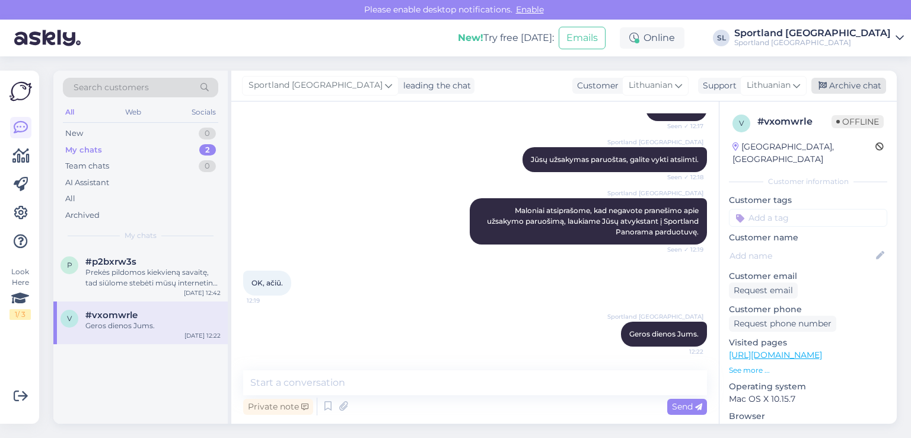 The width and height of the screenshot is (911, 438). I want to click on span: Seen ✓ 12:19, so click(681, 249).